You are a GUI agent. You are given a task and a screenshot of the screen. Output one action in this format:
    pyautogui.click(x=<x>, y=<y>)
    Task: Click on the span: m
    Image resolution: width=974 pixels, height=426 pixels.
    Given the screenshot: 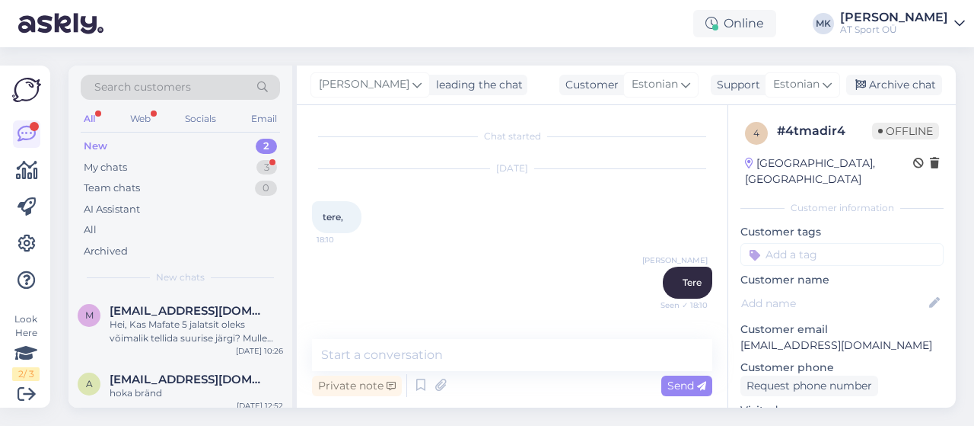 What is the action you would take?
    pyautogui.click(x=89, y=314)
    